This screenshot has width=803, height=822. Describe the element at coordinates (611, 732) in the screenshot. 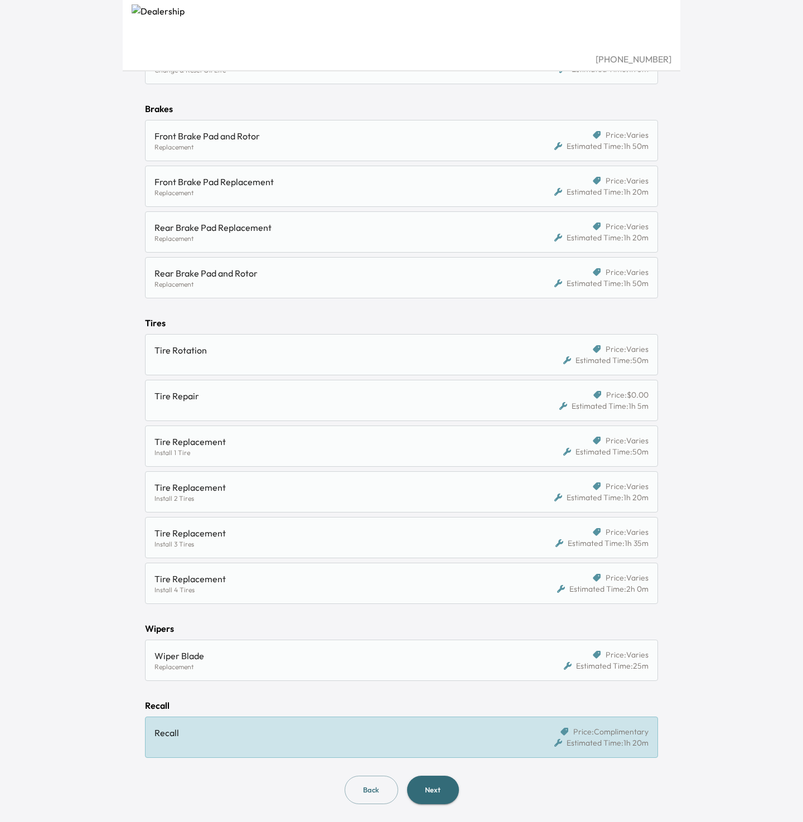

I see `span: Price: Complimentary` at that location.